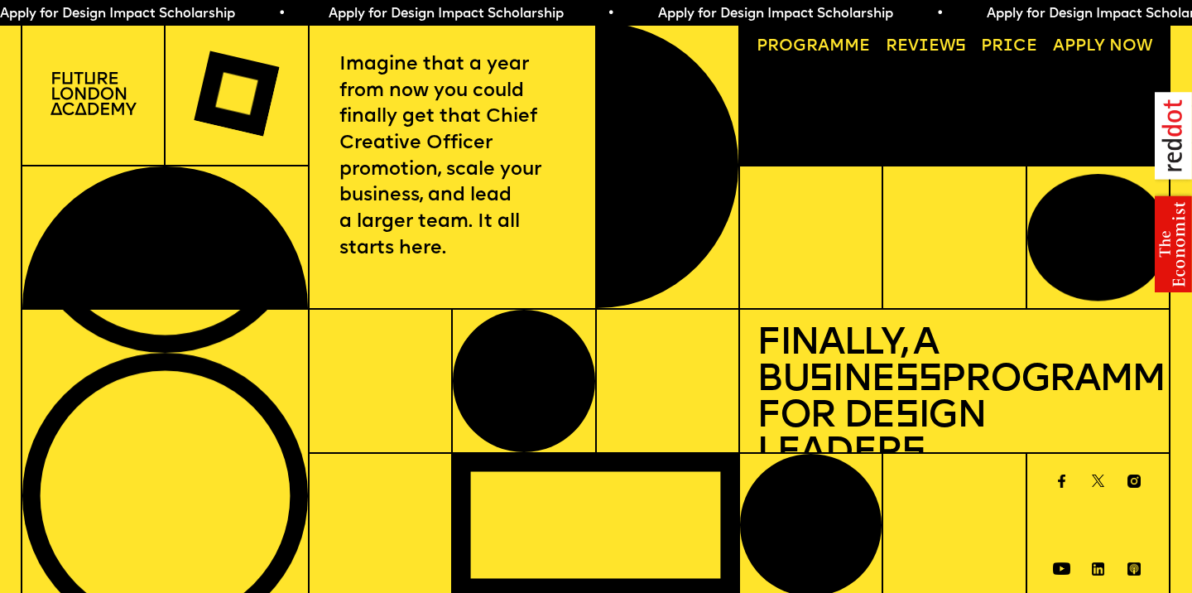  What do you see at coordinates (1103, 47) in the screenshot?
I see `a: Apply now` at bounding box center [1103, 47].